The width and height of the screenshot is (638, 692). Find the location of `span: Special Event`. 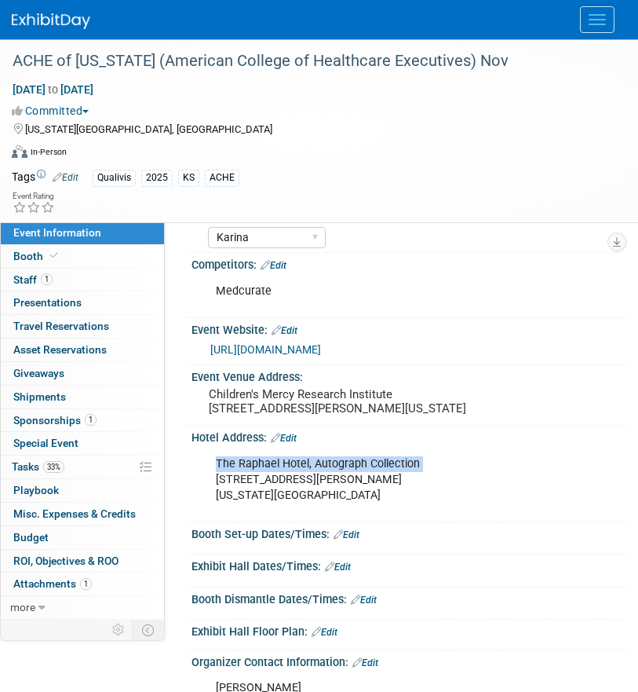

span: Special Event is located at coordinates (46, 443).